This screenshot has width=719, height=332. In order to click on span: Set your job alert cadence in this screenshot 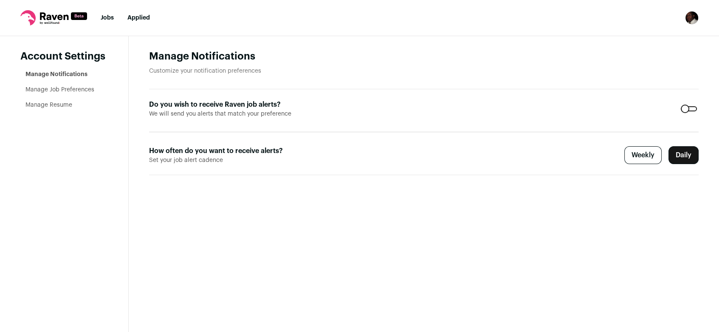, I will do `click(238, 160)`.